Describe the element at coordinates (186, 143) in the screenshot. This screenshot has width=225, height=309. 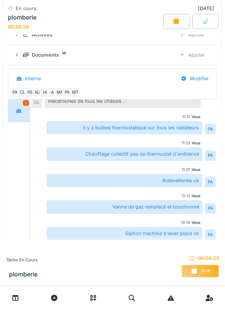
I see `div: 11:33` at that location.